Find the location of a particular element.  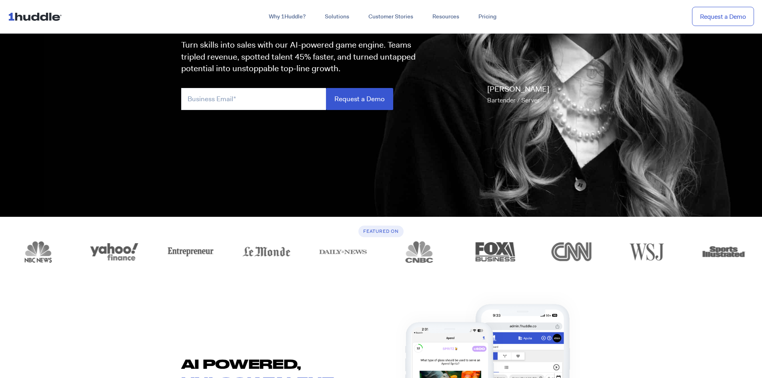

a: Customer Stories is located at coordinates (391, 17).